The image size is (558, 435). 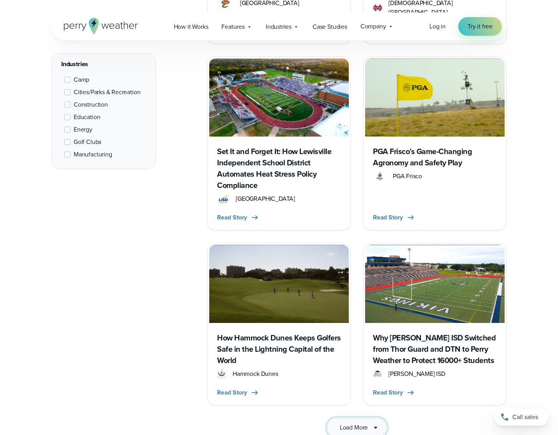 I want to click on span: Camp, so click(x=81, y=80).